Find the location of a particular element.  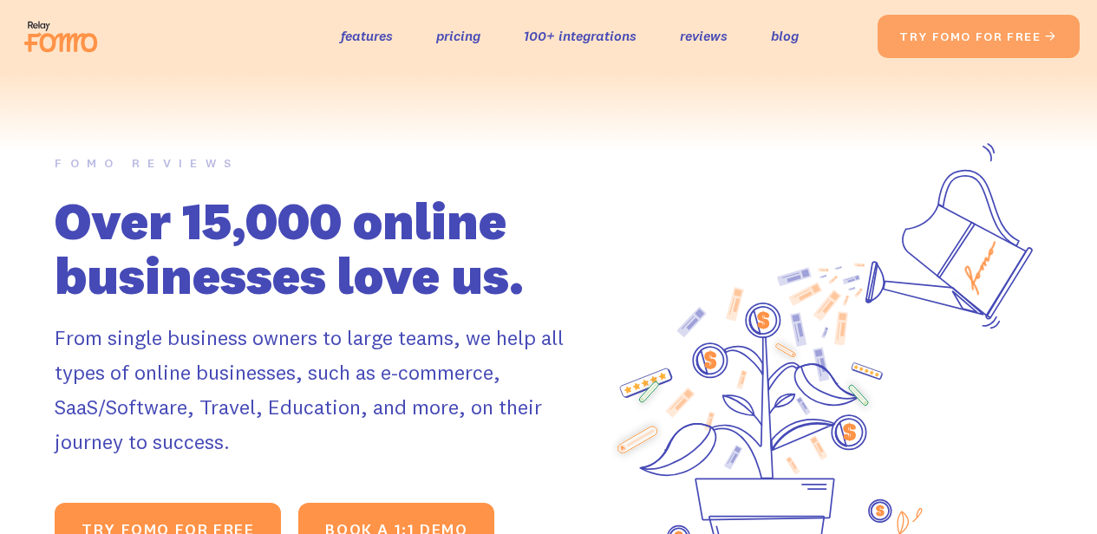

a: features is located at coordinates (367, 36).